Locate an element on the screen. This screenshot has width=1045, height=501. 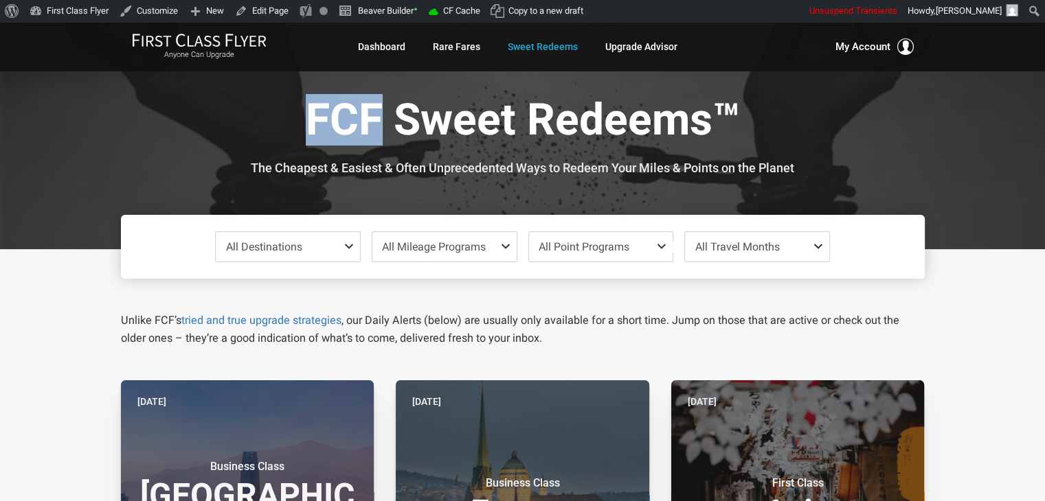
span: Unsuspend Transients is located at coordinates (853, 10).